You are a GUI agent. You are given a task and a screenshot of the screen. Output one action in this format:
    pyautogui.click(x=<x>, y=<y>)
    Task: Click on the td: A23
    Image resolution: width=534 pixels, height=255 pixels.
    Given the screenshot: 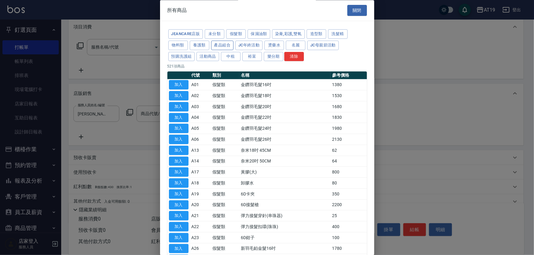 What is the action you would take?
    pyautogui.click(x=200, y=238)
    